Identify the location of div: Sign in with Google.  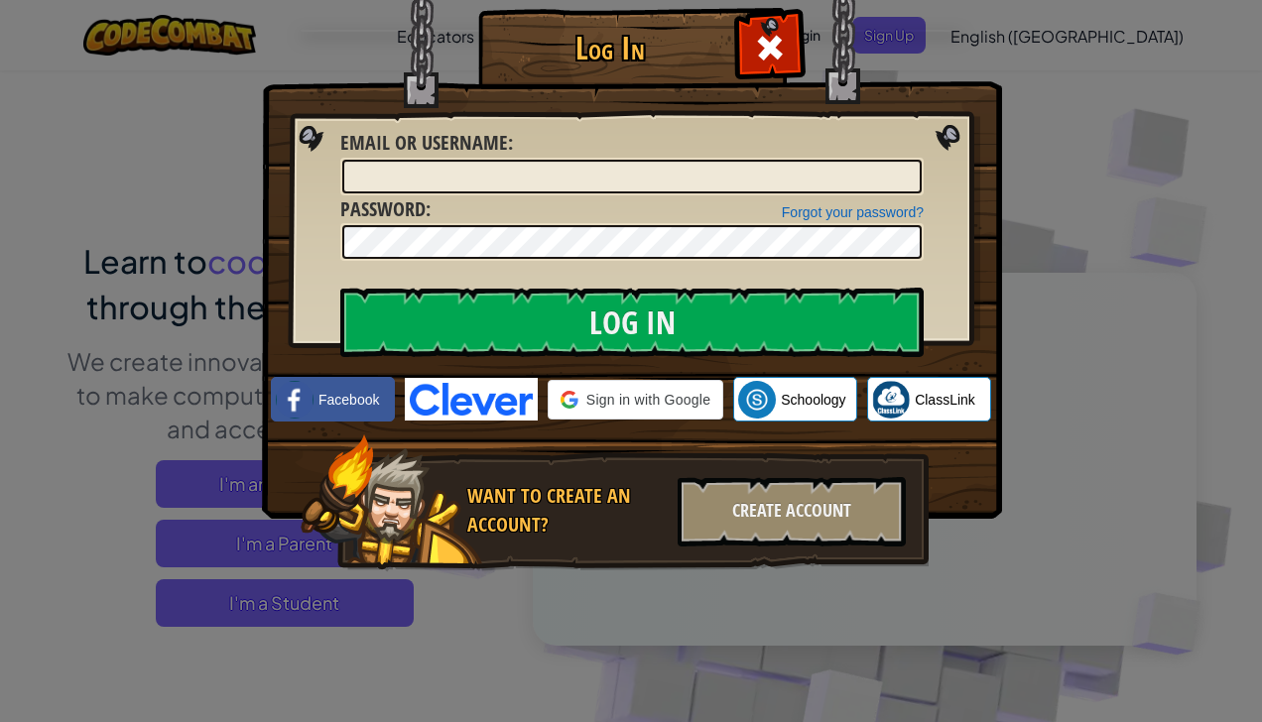
(635, 400).